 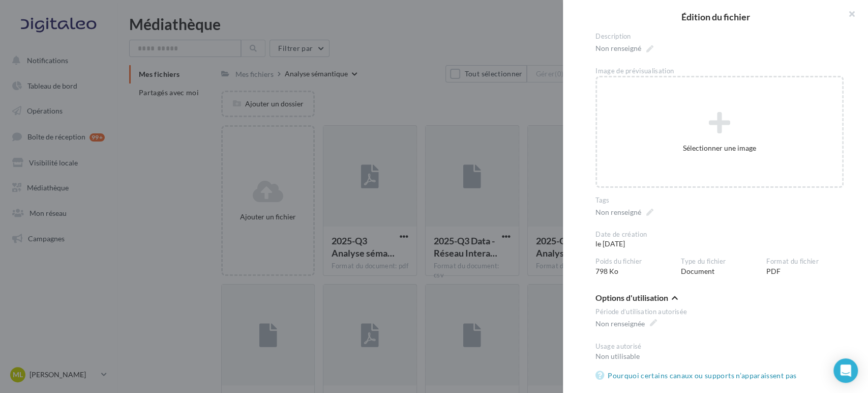 I want to click on span: Non renseigné, so click(x=625, y=48).